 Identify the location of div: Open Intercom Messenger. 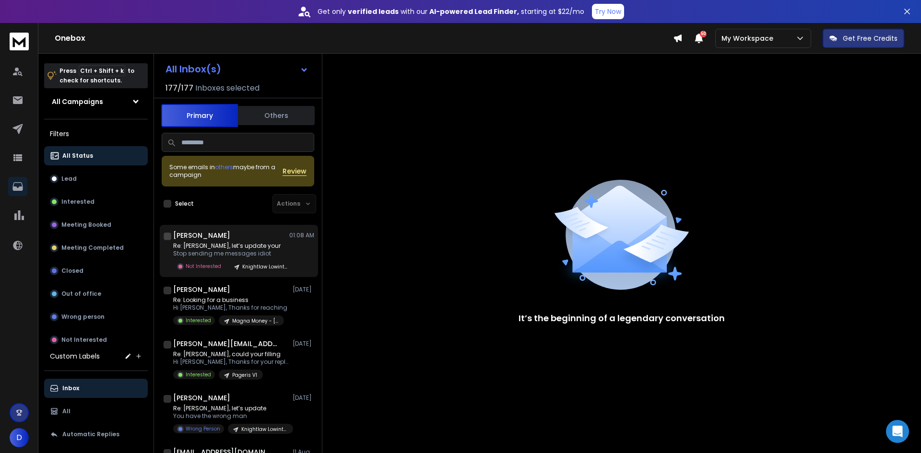
(898, 432).